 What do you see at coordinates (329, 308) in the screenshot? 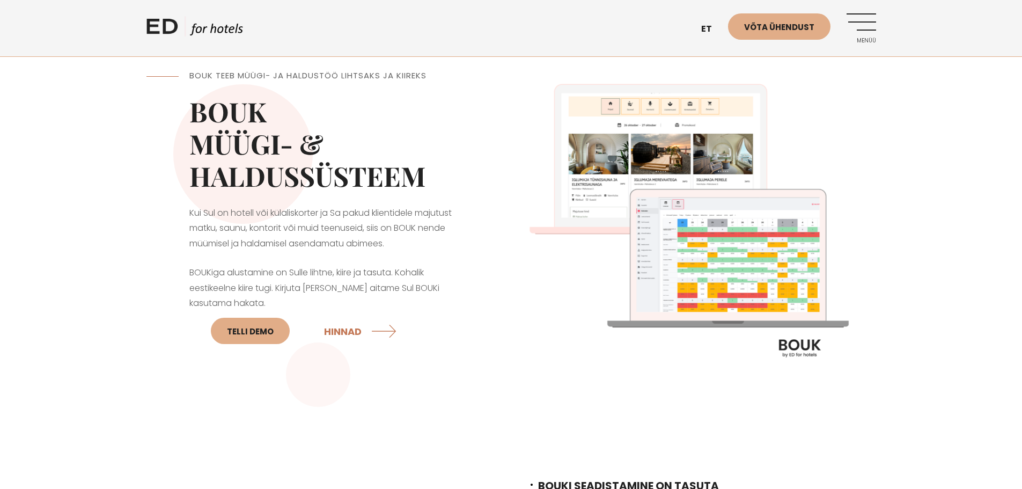
I see `p: BOUKiga alustamine on Sulle lihtne, kiire ja tasuta. Kohalik eestikeelne kiire tugi. Kirjuta [PER...` at bounding box center [329, 308].